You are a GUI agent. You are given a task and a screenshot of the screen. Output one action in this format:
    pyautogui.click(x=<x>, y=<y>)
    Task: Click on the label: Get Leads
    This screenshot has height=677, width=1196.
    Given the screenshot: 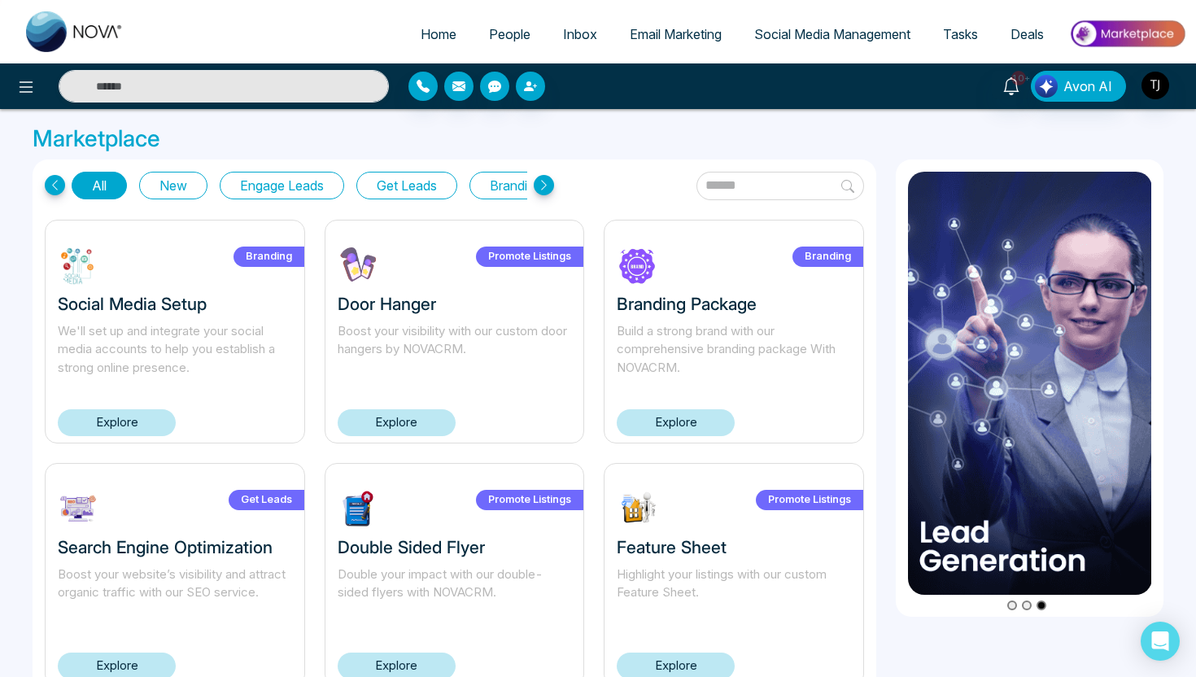 What is the action you would take?
    pyautogui.click(x=266, y=500)
    